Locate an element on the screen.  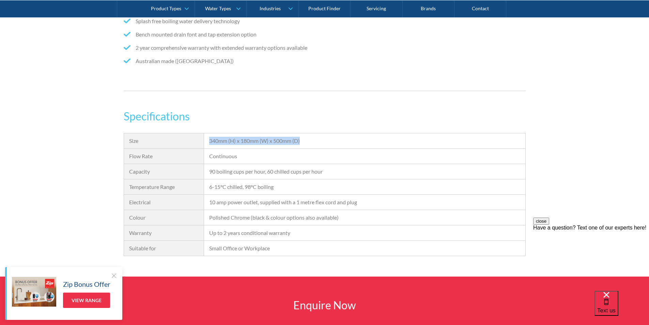
div: 10 amp power outlet, supplied with a 1 metre flex cord and plug is located at coordinates (365, 202).